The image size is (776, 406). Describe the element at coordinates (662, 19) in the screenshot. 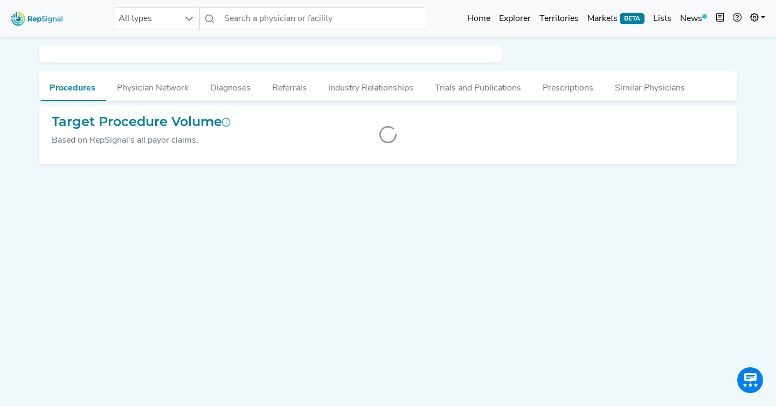

I see `a: Lists` at that location.